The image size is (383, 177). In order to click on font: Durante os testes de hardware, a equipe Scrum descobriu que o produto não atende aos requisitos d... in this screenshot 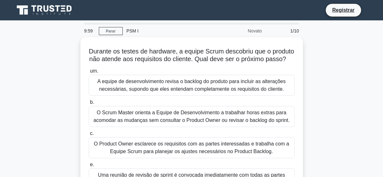, I will do `click(192, 55)`.